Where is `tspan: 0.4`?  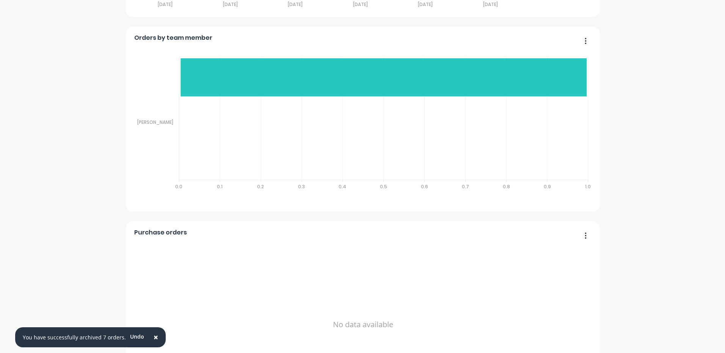 tspan: 0.4 is located at coordinates (342, 187).